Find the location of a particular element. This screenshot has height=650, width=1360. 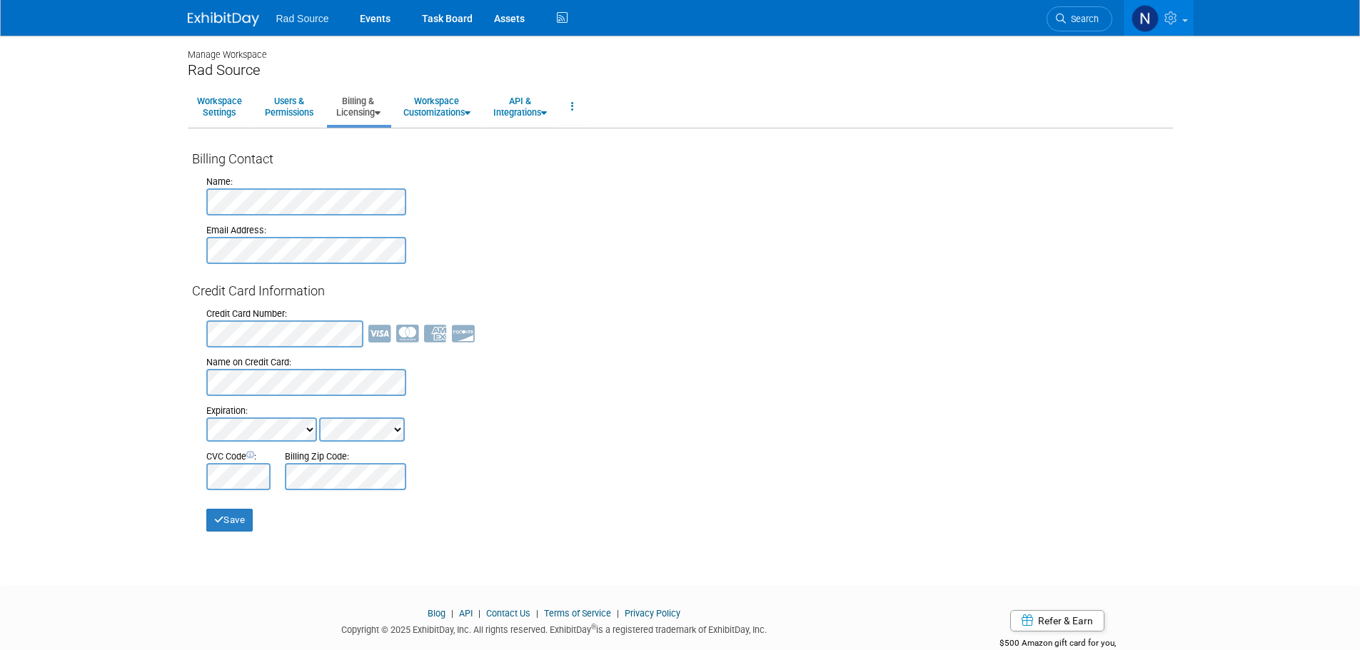

div: CVC Code : is located at coordinates (238, 457).